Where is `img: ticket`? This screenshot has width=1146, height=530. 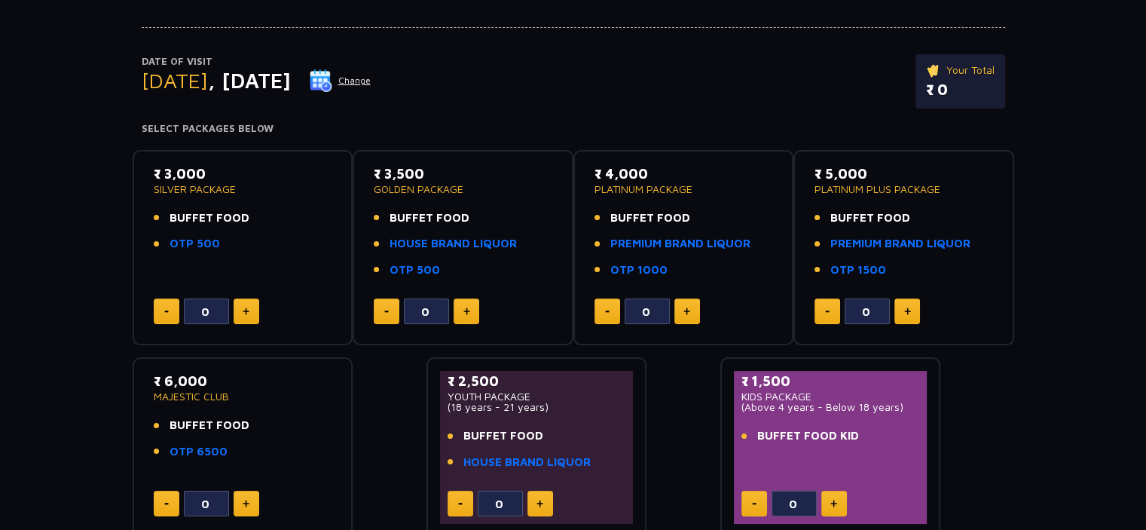
img: ticket is located at coordinates (933, 70).